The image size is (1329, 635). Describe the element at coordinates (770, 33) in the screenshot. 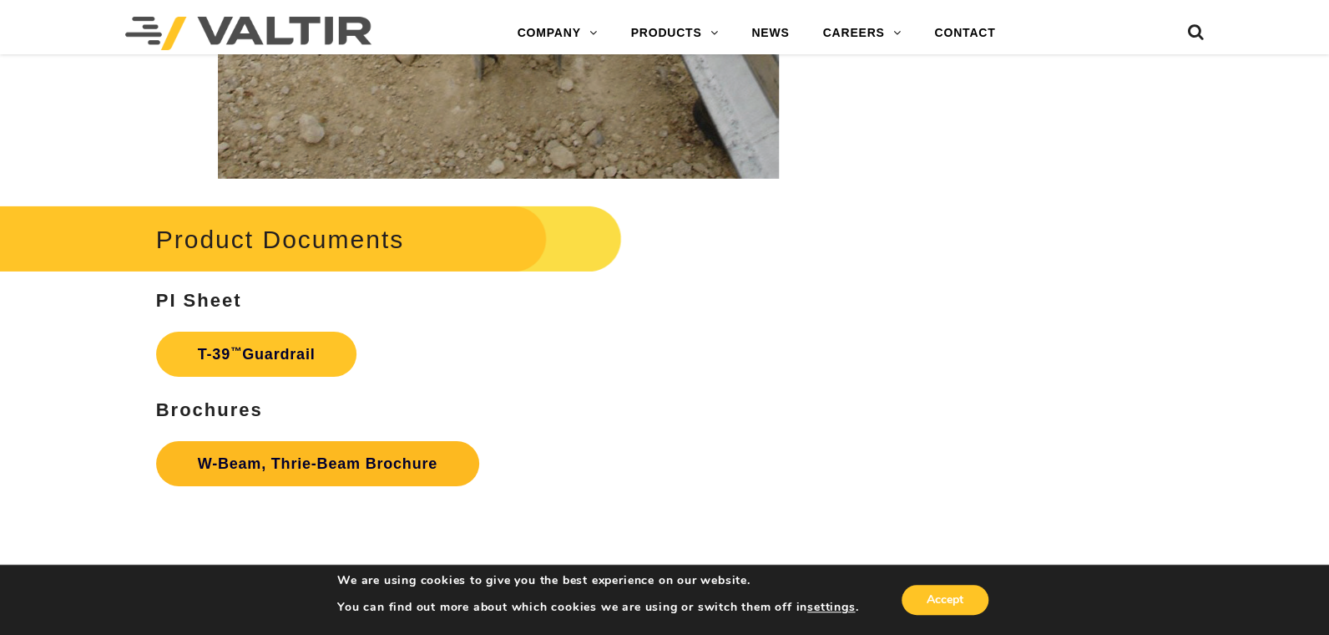

I see `a: NEWS` at that location.